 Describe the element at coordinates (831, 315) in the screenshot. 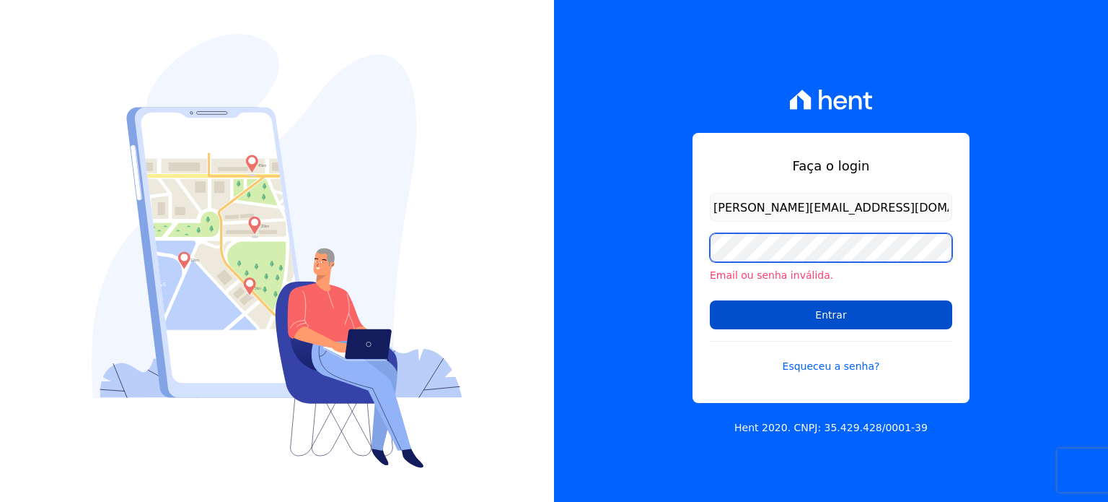

I see `input: Entrar` at that location.